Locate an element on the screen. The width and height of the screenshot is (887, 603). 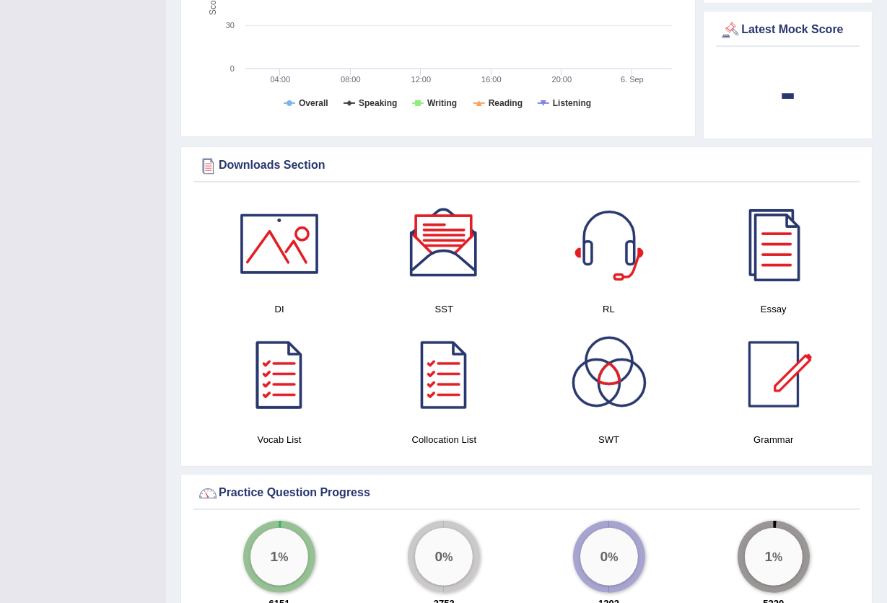
h4: RL is located at coordinates (609, 309).